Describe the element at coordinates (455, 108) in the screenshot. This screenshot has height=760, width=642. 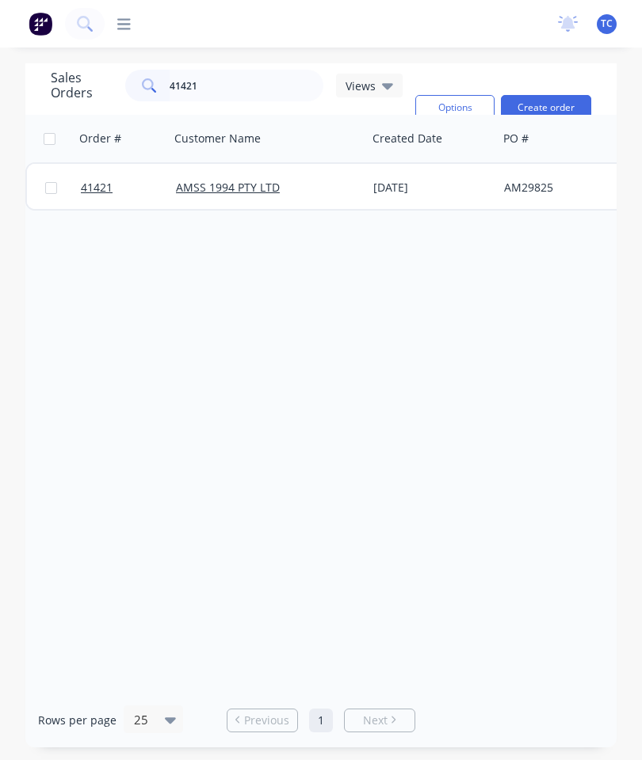
I see `button: Options` at that location.